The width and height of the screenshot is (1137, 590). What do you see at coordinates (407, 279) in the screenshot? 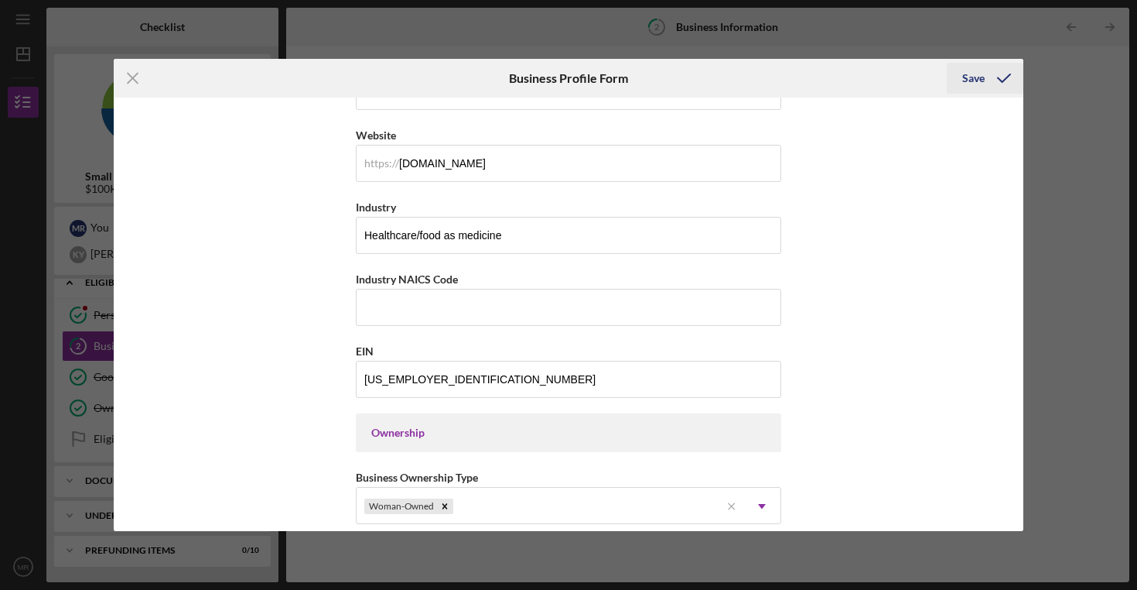
I see `label: Industry NAICS Code` at bounding box center [407, 279].